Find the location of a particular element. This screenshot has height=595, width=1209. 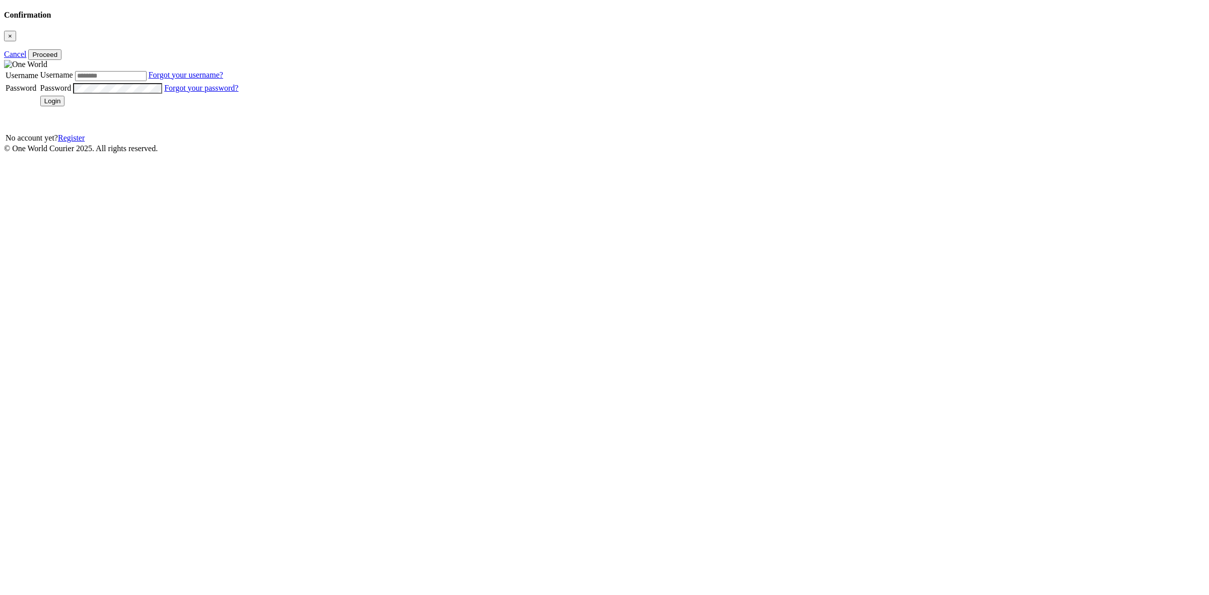

a: Forgot your password? is located at coordinates (201, 88).